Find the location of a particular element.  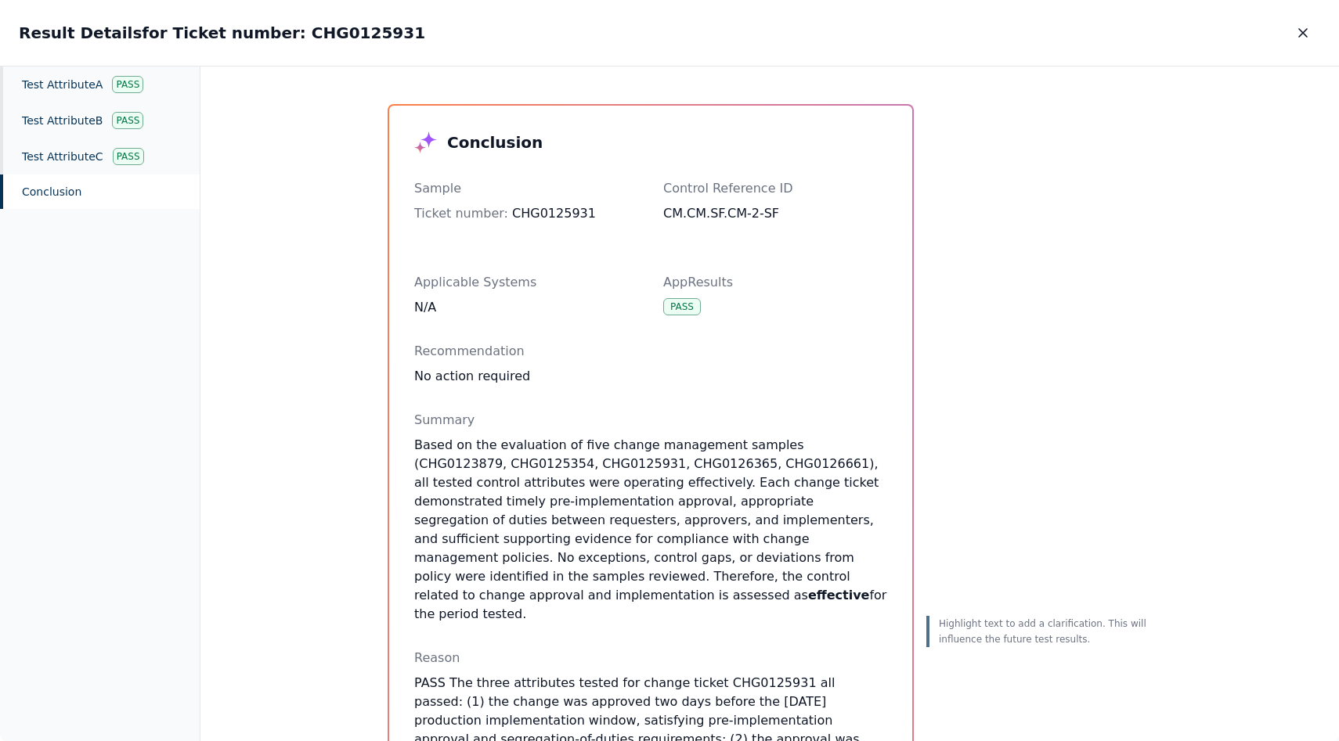

p: Summary is located at coordinates (651, 420).